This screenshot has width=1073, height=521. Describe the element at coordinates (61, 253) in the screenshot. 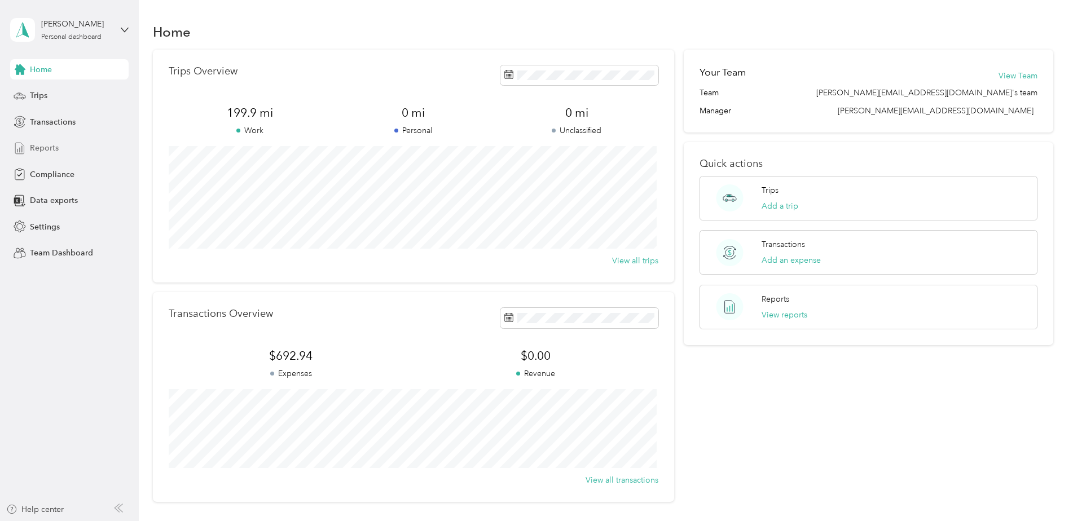

I see `span: Team Dashboard` at that location.